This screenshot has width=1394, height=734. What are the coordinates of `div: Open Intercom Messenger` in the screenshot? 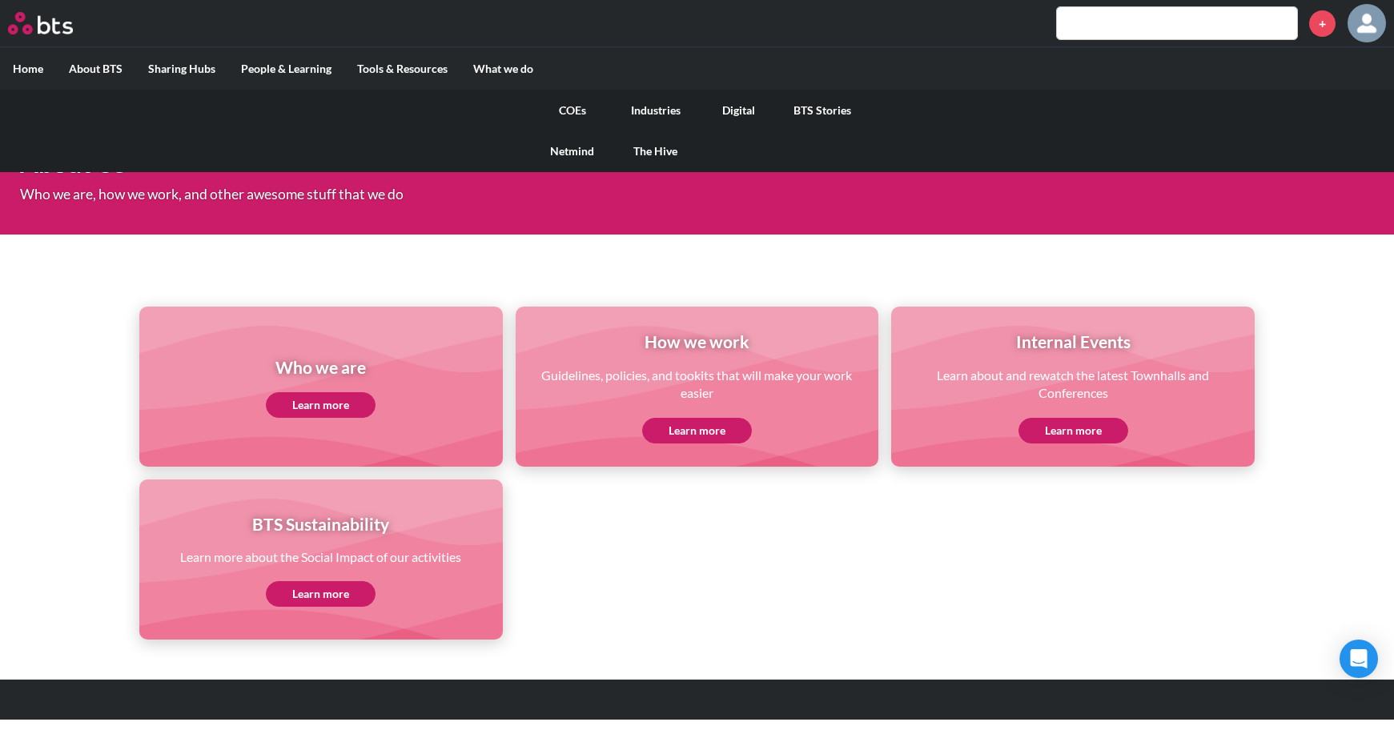 It's located at (1359, 659).